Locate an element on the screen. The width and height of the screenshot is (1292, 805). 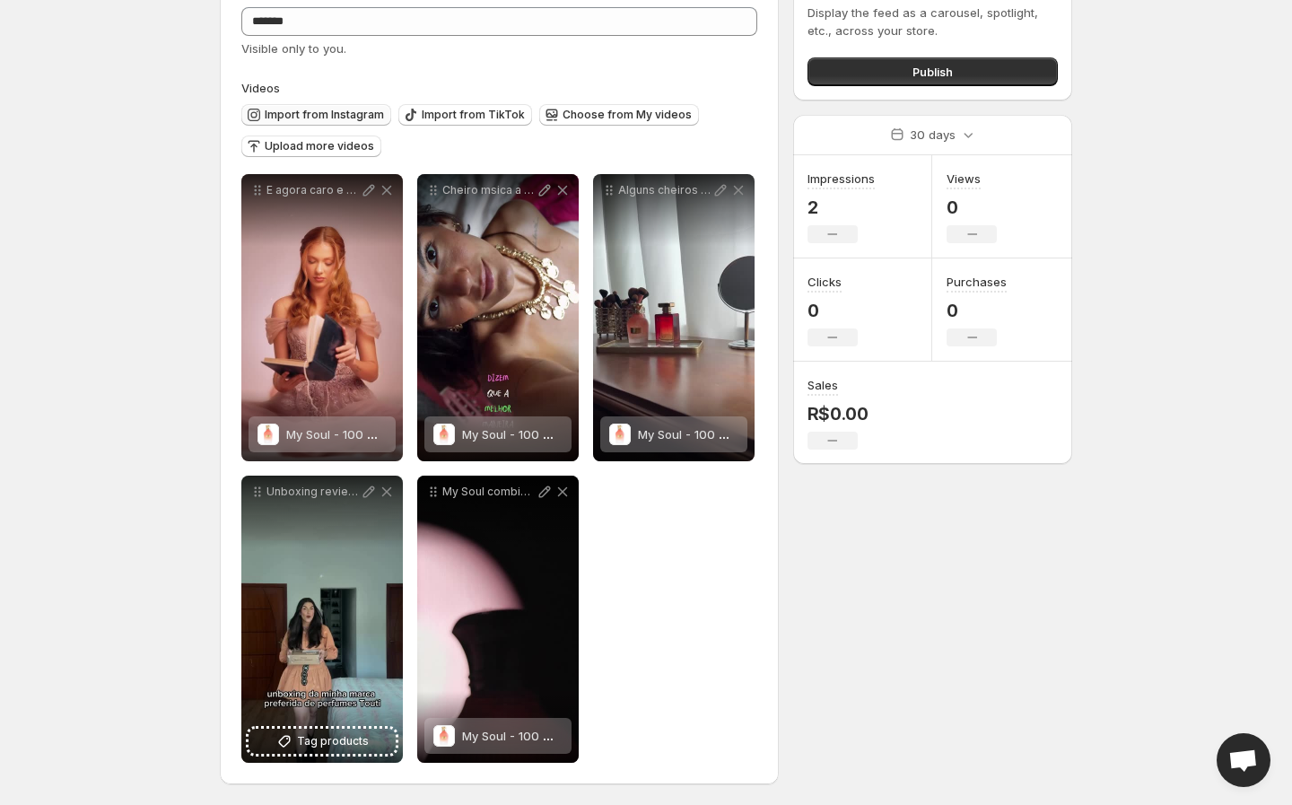
div: Cheiro msica a combinao perfeita para se tornar inesquecvel Para que voc nunca passe despercebida... is located at coordinates (498, 318).